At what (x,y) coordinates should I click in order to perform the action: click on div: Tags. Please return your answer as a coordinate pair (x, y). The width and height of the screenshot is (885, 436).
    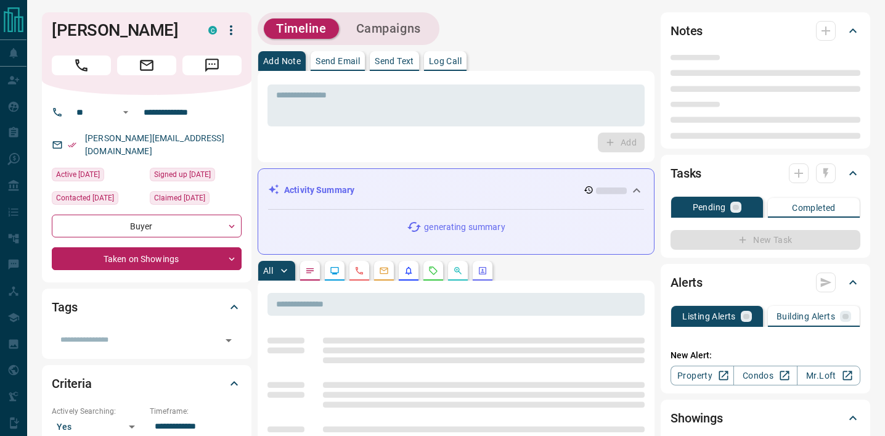
    Looking at the image, I should click on (147, 307).